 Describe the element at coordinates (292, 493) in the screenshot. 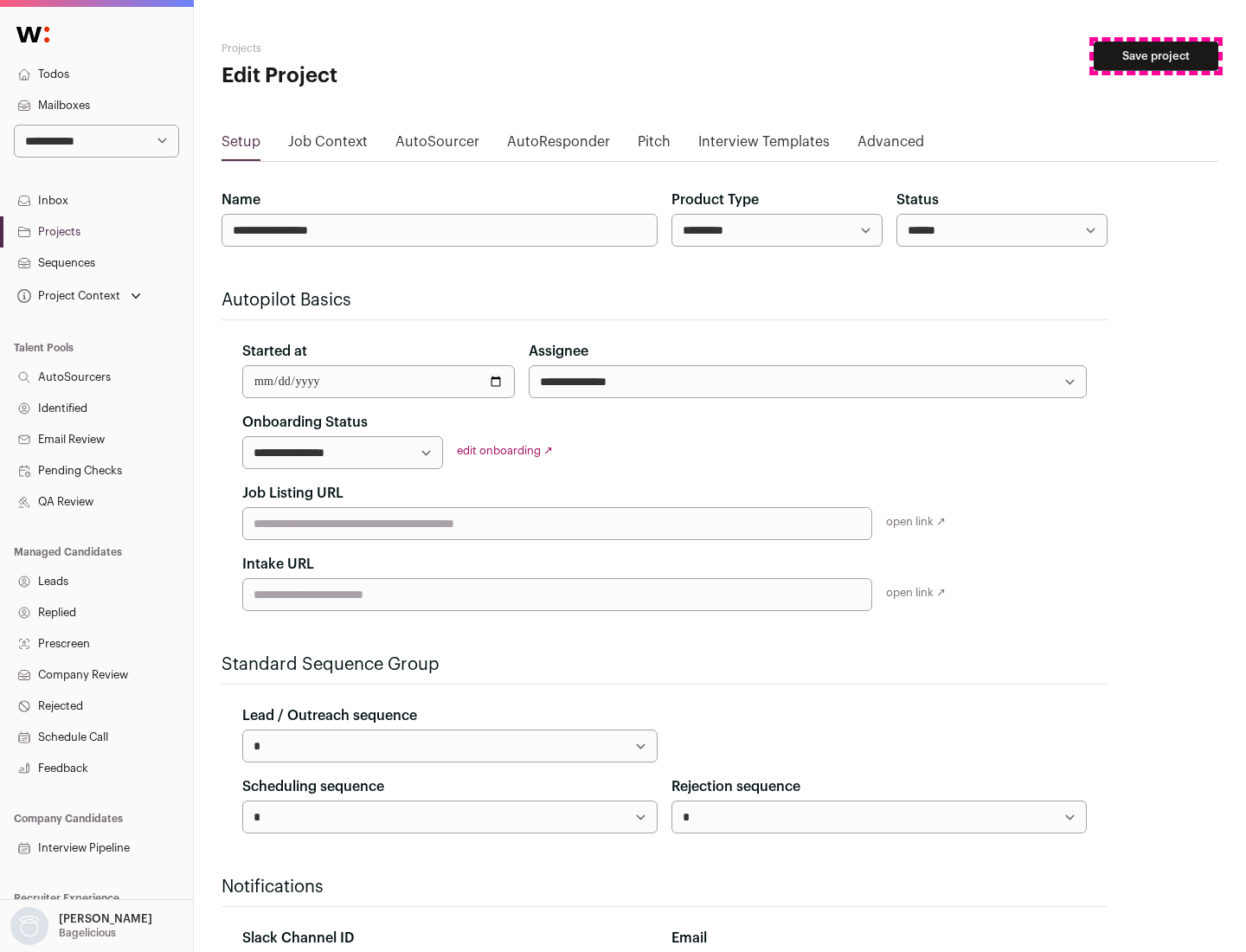

I see `label: Job Listing URL` at that location.